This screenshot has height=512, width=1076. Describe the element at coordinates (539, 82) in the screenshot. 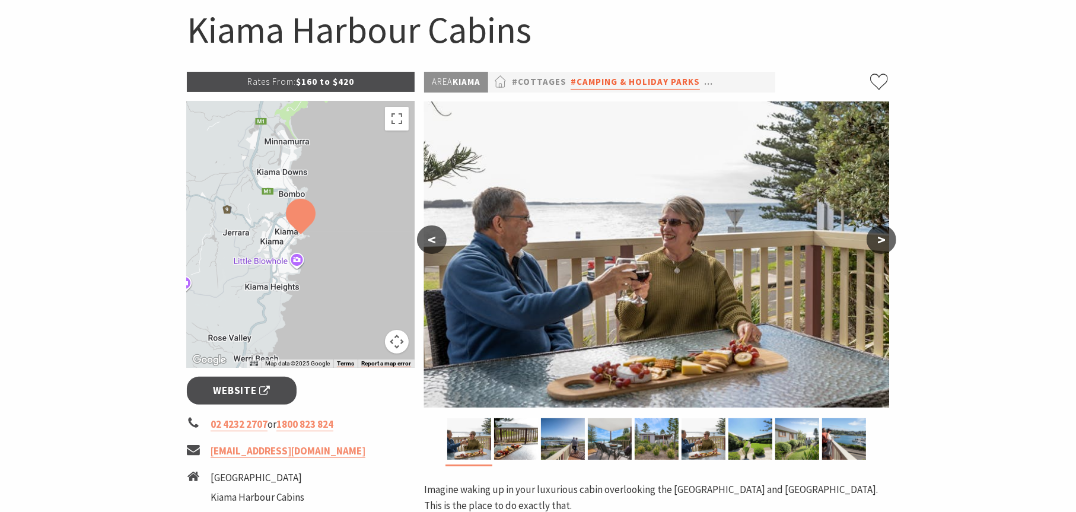

I see `a: #Cottages` at that location.